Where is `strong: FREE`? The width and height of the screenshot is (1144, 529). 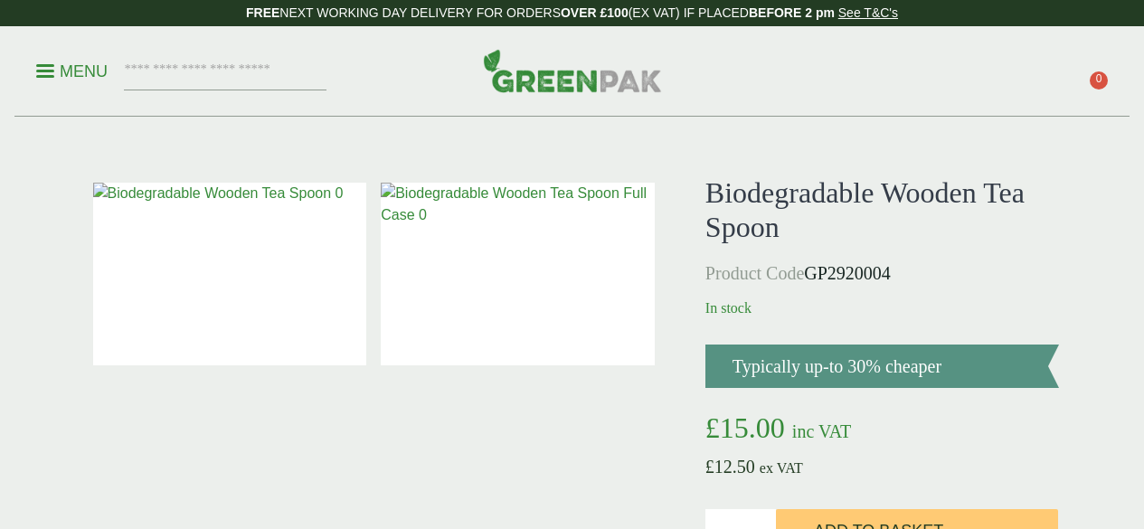
strong: FREE is located at coordinates (262, 13).